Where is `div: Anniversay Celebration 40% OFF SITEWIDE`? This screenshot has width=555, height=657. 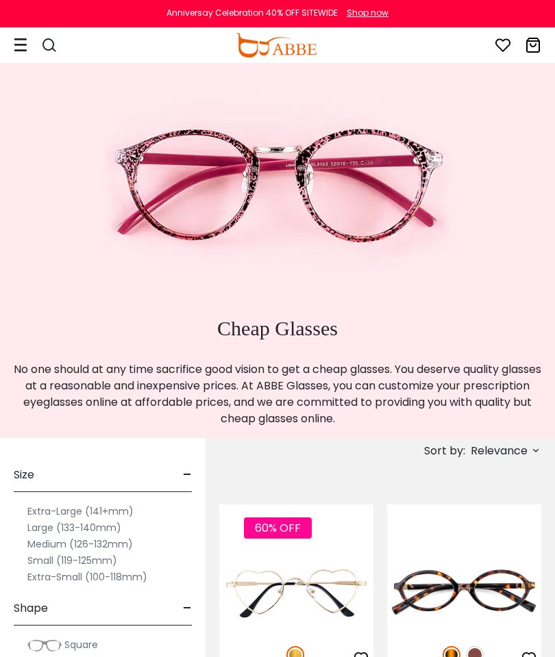
div: Anniversay Celebration 40% OFF SITEWIDE is located at coordinates (252, 13).